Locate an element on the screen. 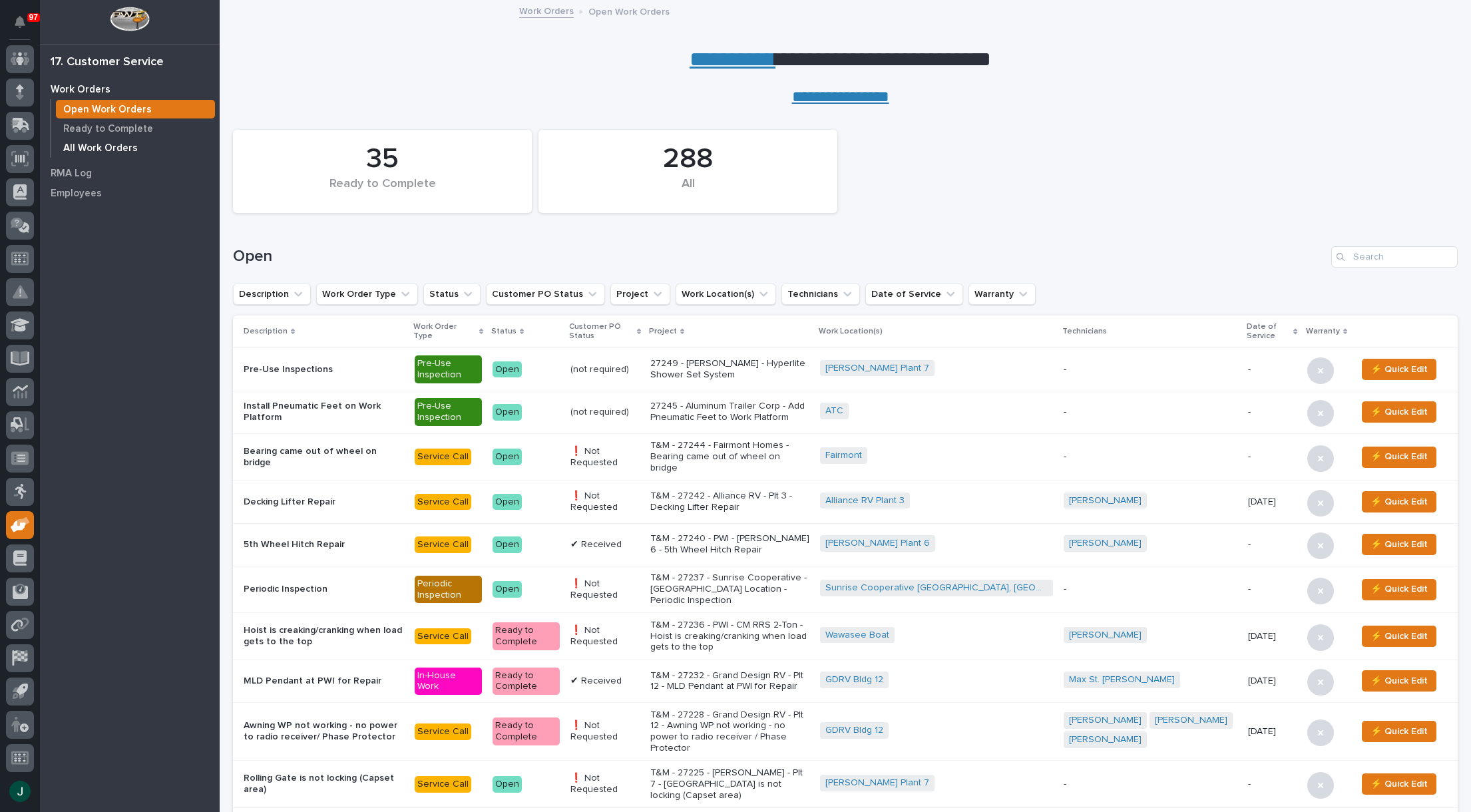 Image resolution: width=1471 pixels, height=812 pixels. div: 35 is located at coordinates (382, 159).